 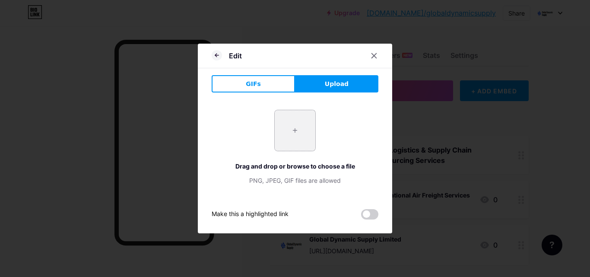 I want to click on div: Make this a highlighted link, so click(x=250, y=214).